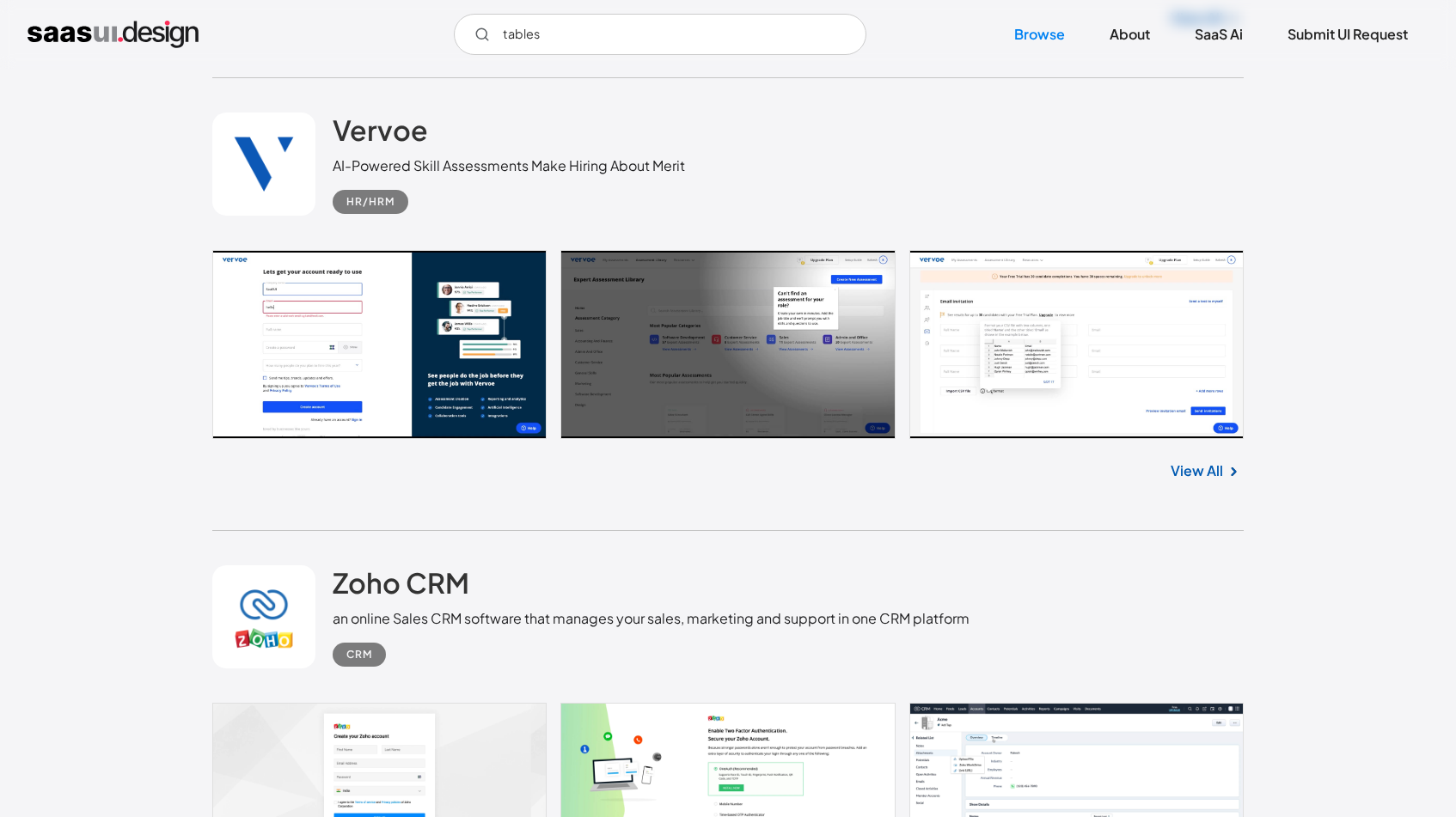  I want to click on a: home, so click(113, 34).